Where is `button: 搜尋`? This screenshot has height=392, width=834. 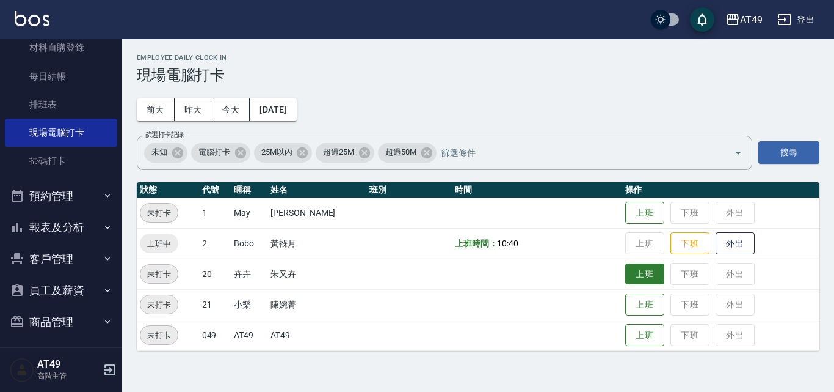
button: 搜尋 is located at coordinates (789, 152).